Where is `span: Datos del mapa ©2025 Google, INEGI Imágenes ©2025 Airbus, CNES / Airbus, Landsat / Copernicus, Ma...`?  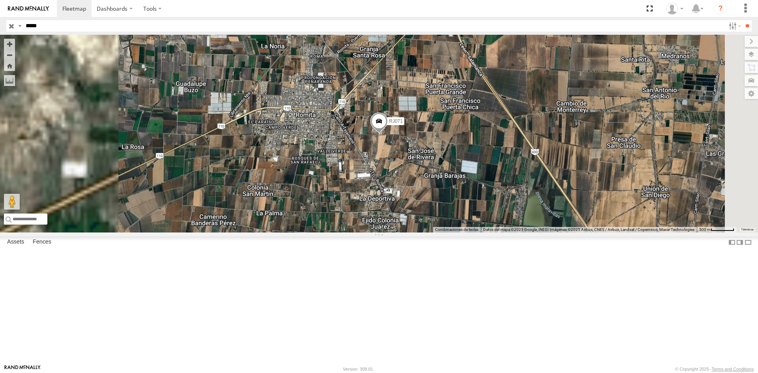
span: Datos del mapa ©2025 Google, INEGI Imágenes ©2025 Airbus, CNES / Airbus, Landsat / Copernicus, Ma... is located at coordinates (588, 229).